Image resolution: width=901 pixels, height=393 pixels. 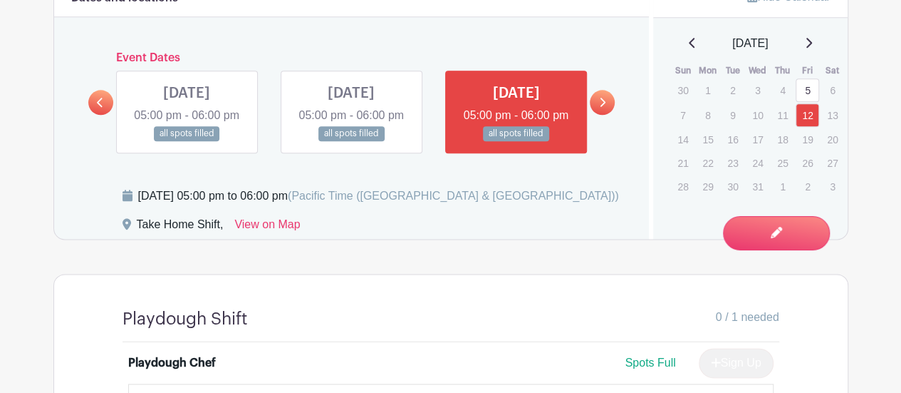 What do you see at coordinates (683, 71) in the screenshot?
I see `th: Sun` at bounding box center [683, 71].